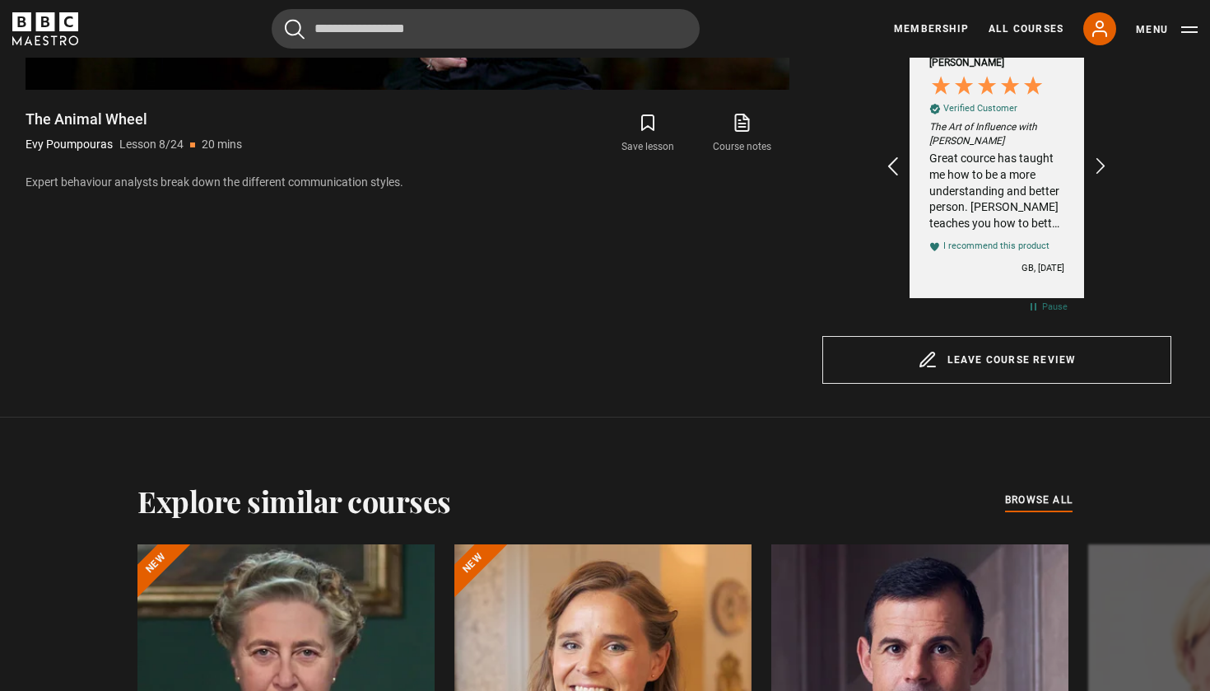 Image resolution: width=1210 pixels, height=691 pixels. I want to click on button: Toggle navigation, so click(1167, 30).